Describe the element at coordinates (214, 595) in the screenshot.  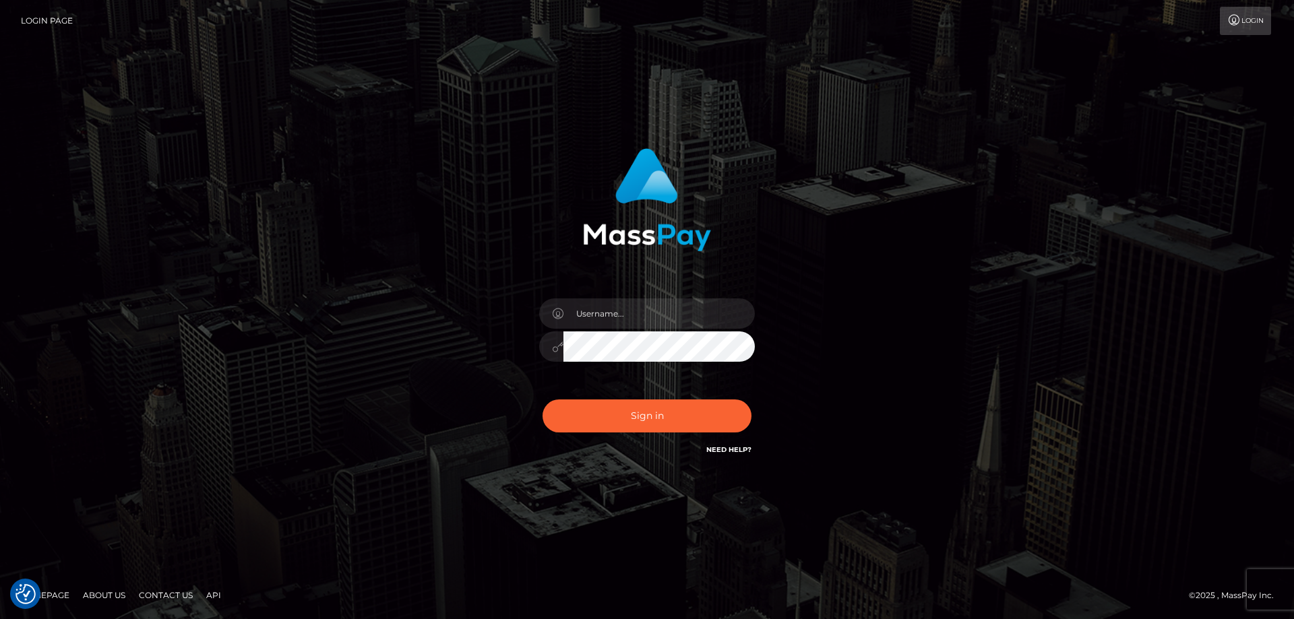
I see `a: API` at that location.